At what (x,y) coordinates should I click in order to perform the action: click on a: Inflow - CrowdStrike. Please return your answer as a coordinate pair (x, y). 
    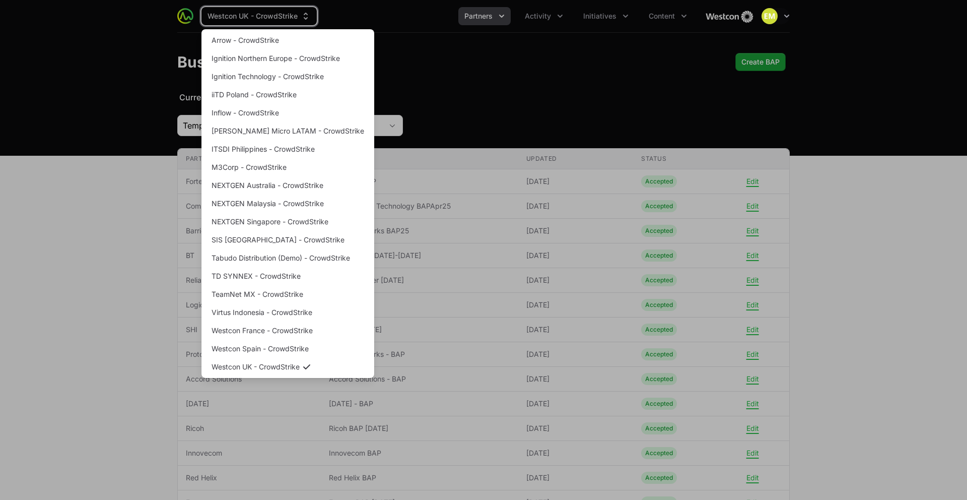
    Looking at the image, I should click on (288, 113).